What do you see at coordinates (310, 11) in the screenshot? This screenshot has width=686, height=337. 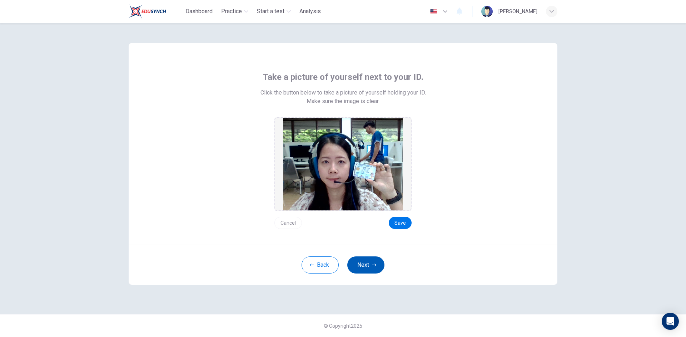 I see `button: Analysis` at bounding box center [310, 11].